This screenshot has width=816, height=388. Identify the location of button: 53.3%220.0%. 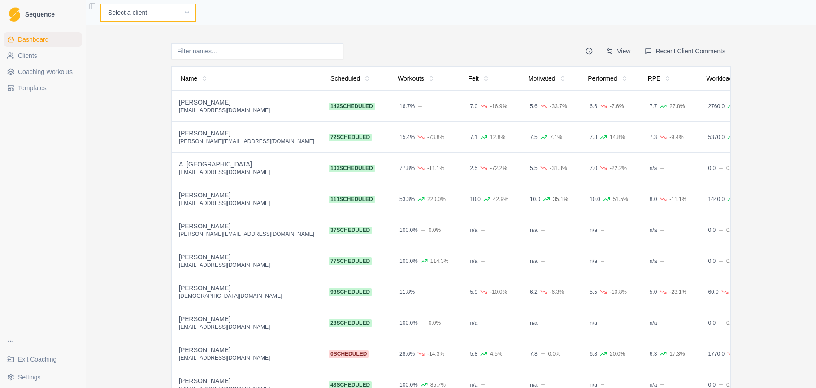
(423, 199).